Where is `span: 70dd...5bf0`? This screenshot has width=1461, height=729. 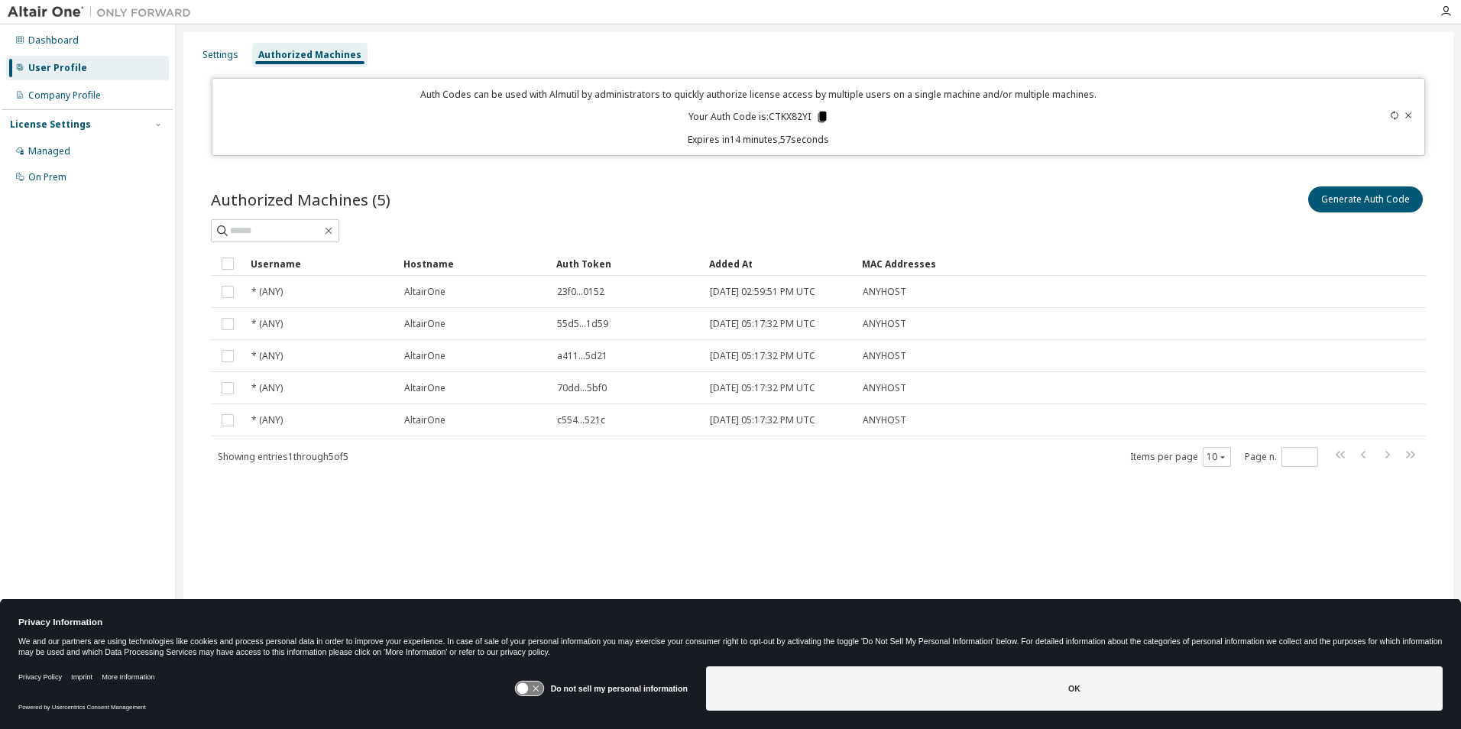 span: 70dd...5bf0 is located at coordinates (582, 388).